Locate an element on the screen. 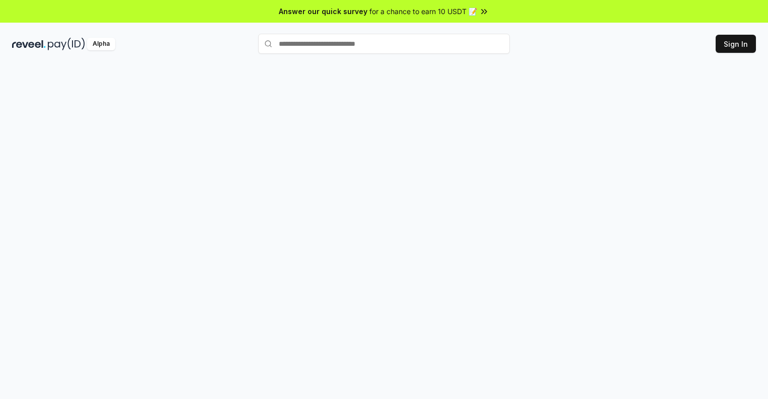  span: for a chance to earn 10 USDT 📝 is located at coordinates (423, 11).